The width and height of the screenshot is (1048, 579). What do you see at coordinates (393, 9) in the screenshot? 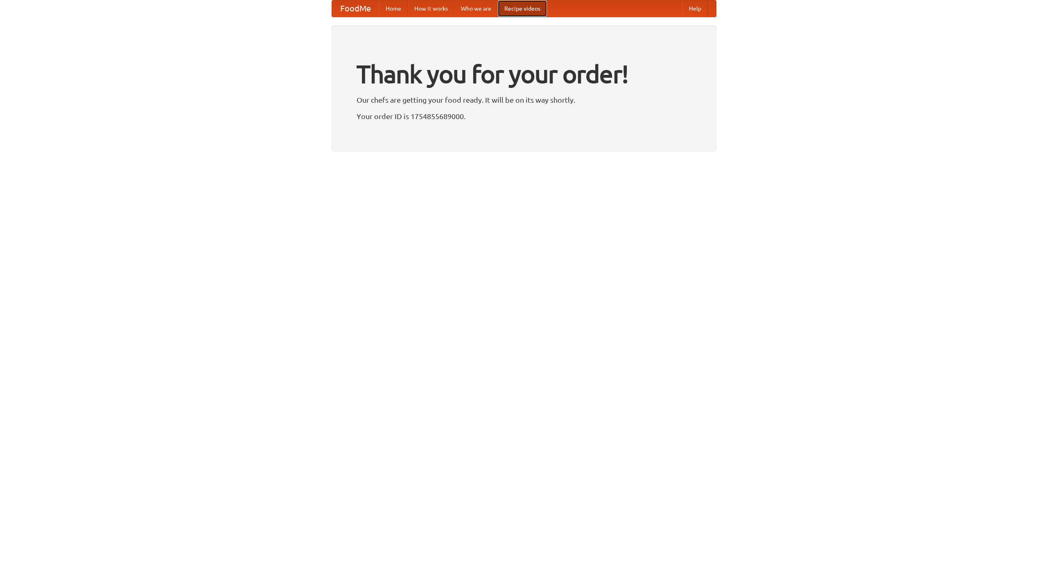
I see `a: Home` at bounding box center [393, 9].